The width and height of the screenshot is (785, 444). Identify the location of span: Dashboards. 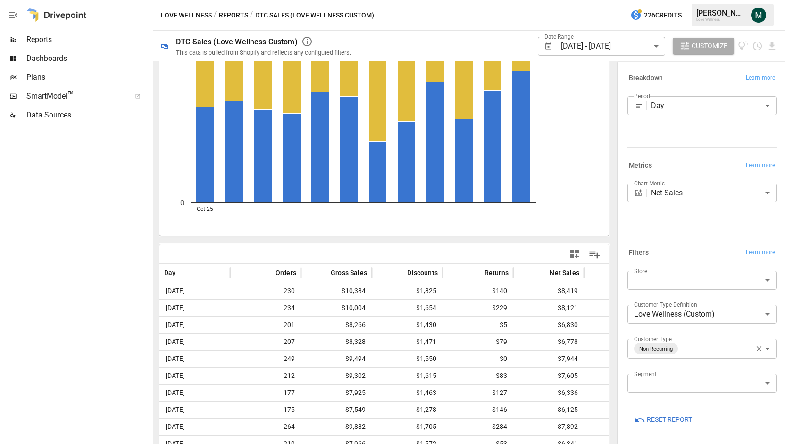
(89, 59).